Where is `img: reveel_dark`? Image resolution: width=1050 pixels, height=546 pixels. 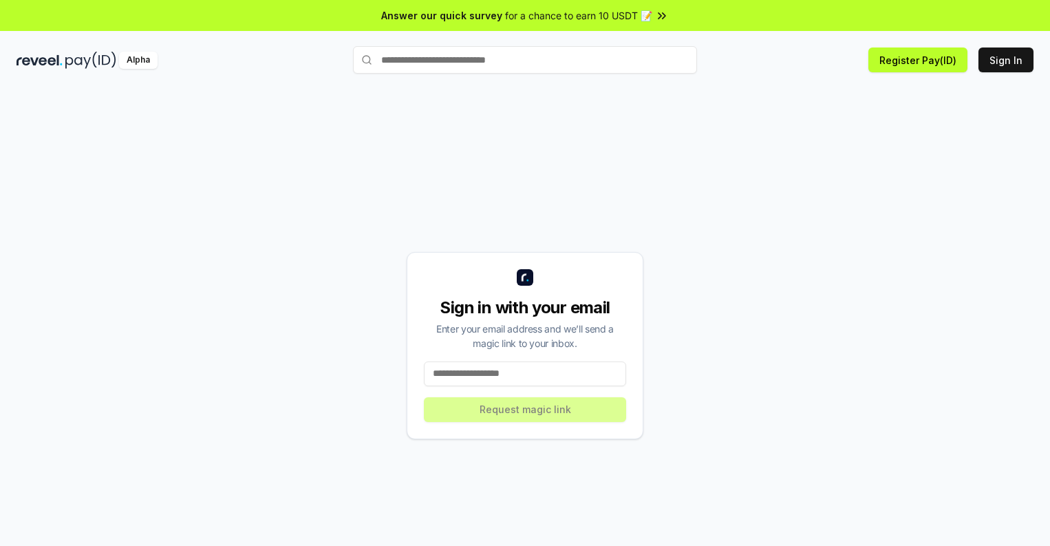 img: reveel_dark is located at coordinates (39, 60).